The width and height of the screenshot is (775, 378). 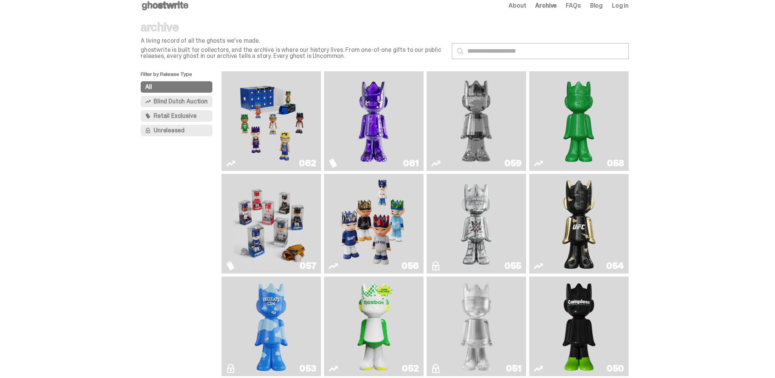 I want to click on a: Log in, so click(x=620, y=6).